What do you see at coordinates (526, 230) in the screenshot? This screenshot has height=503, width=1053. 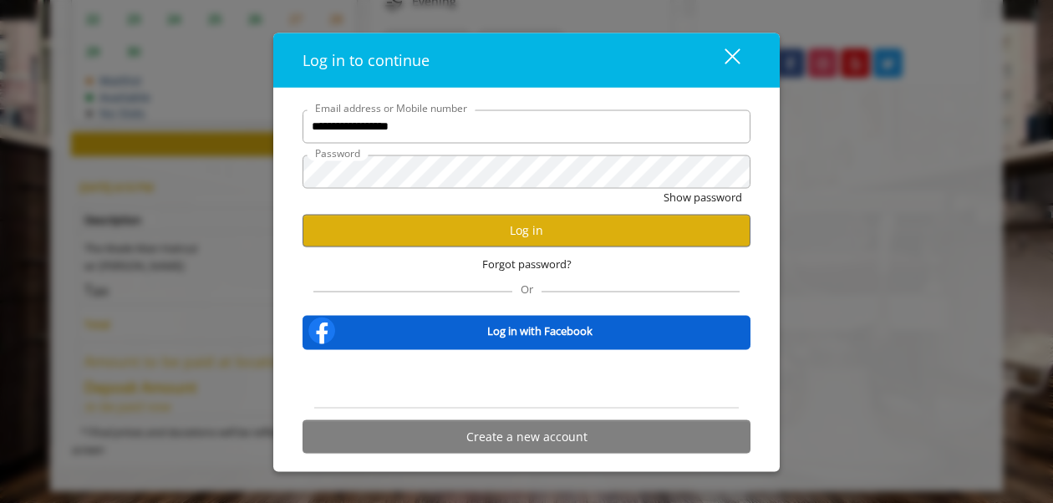 I see `button: Log in` at bounding box center [526, 230].